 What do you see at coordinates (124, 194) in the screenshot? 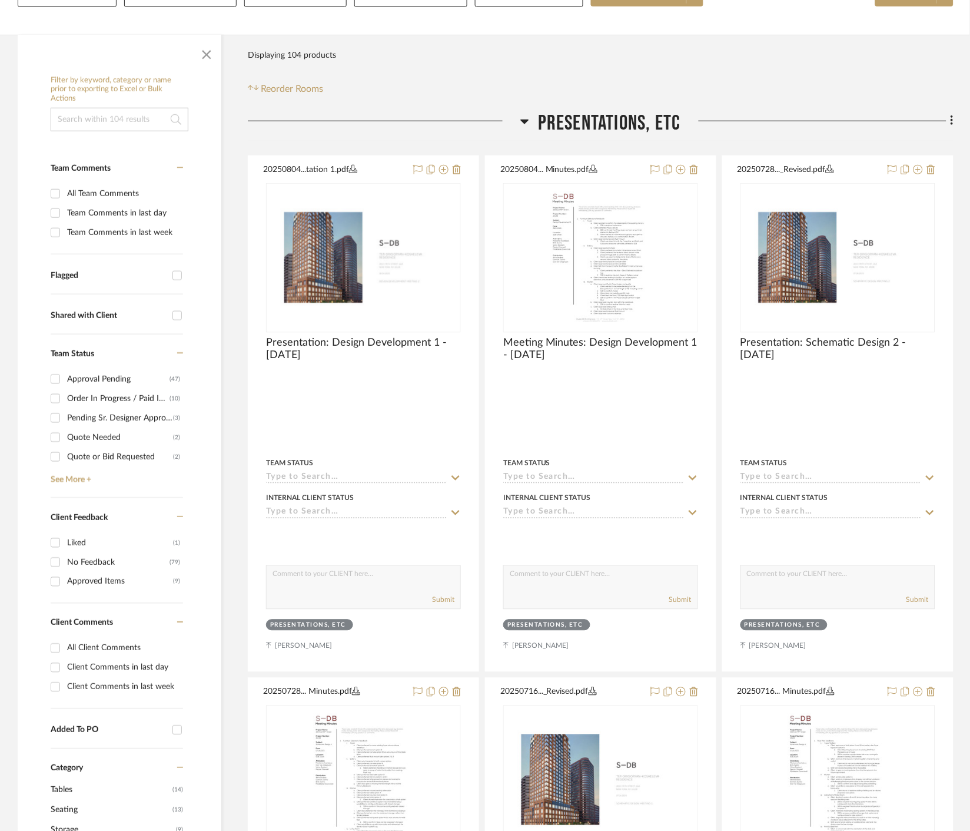
I see `div: All Team Comments` at bounding box center [124, 194].